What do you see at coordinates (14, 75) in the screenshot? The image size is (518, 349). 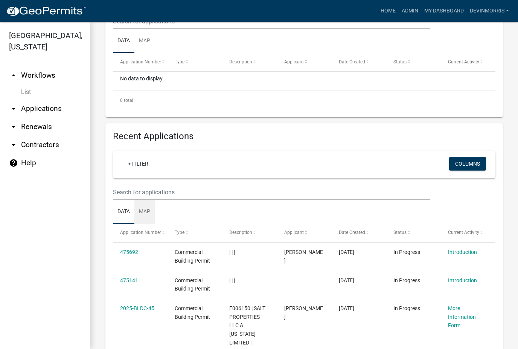 I see `i: arrow_drop_up` at bounding box center [14, 75].